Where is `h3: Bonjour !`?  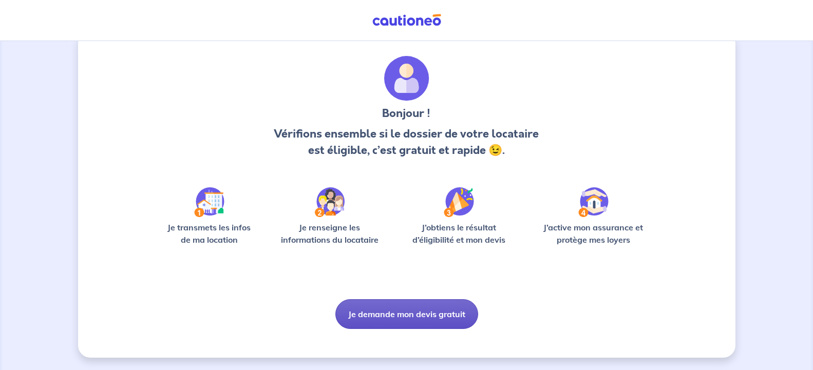 h3: Bonjour ! is located at coordinates (406, 113).